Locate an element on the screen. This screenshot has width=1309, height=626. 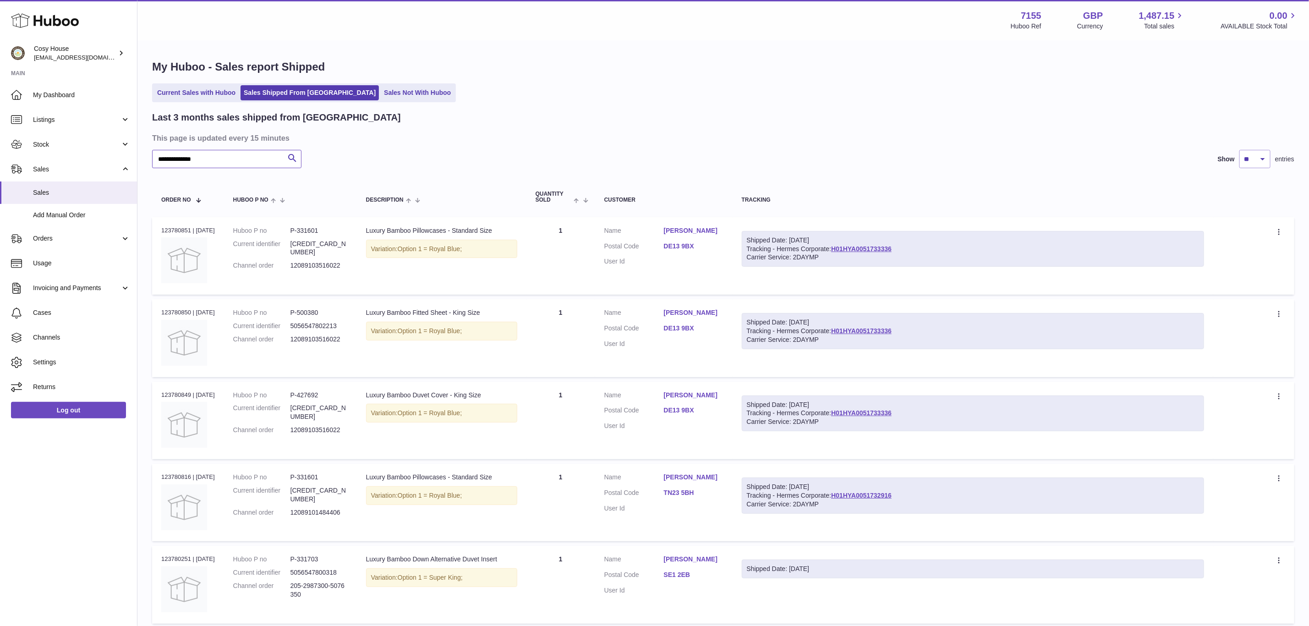
dd: 12089101484406 is located at coordinates (319, 512).